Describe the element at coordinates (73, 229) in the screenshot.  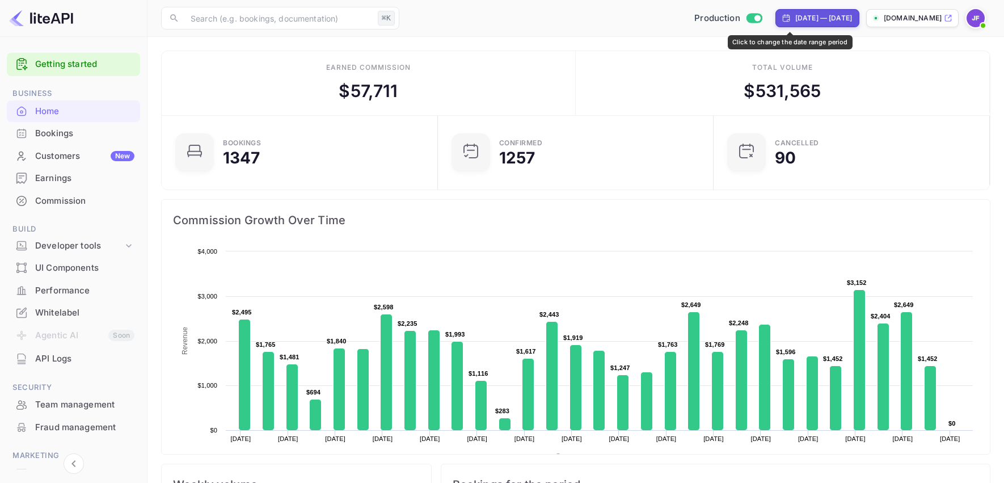
I see `span: Build` at that location.